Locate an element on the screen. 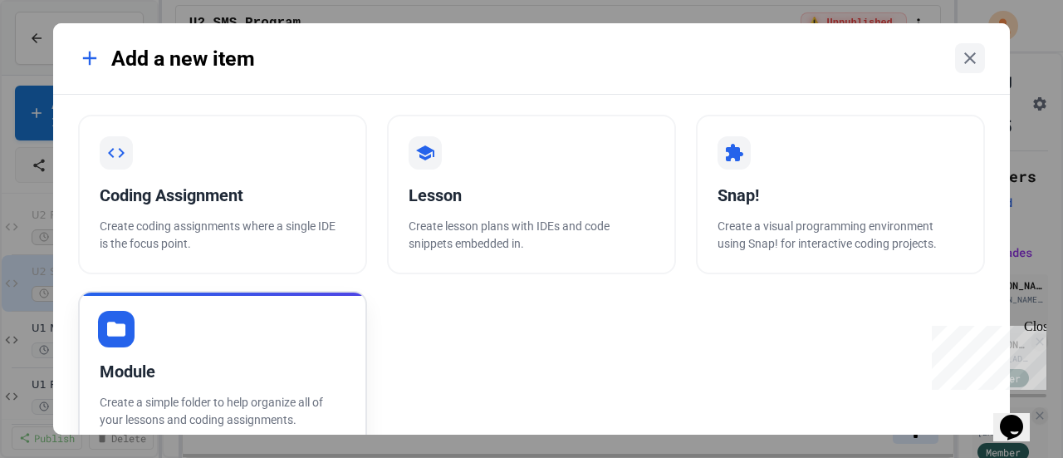 The image size is (1063, 458). p: Create a simple folder to help organize all of your lessons and coding assignments. is located at coordinates (223, 411).